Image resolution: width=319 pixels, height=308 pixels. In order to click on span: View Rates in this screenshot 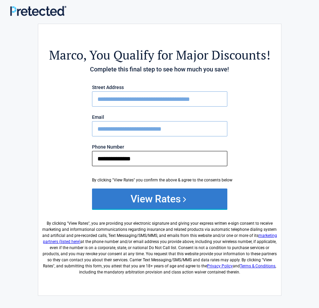, I will do `click(78, 223)`.